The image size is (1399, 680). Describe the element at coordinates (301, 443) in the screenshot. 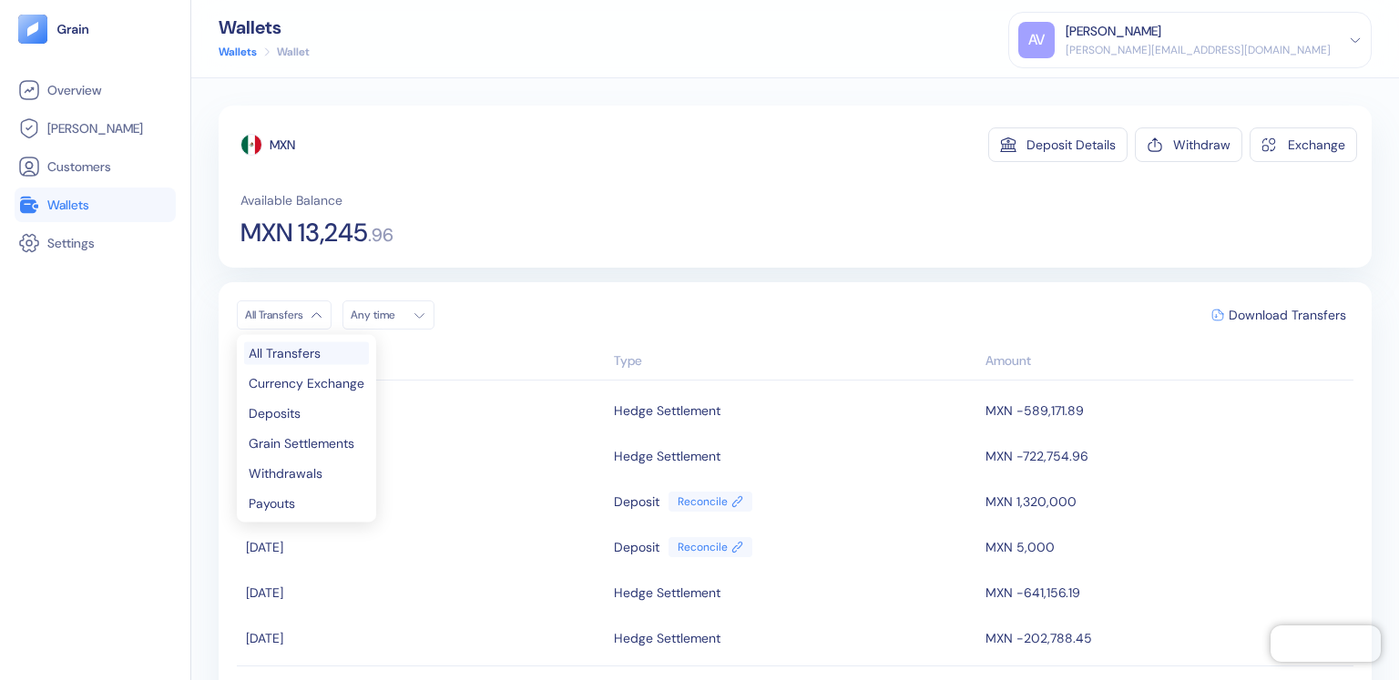

I see `span: Grain Settlements` at that location.